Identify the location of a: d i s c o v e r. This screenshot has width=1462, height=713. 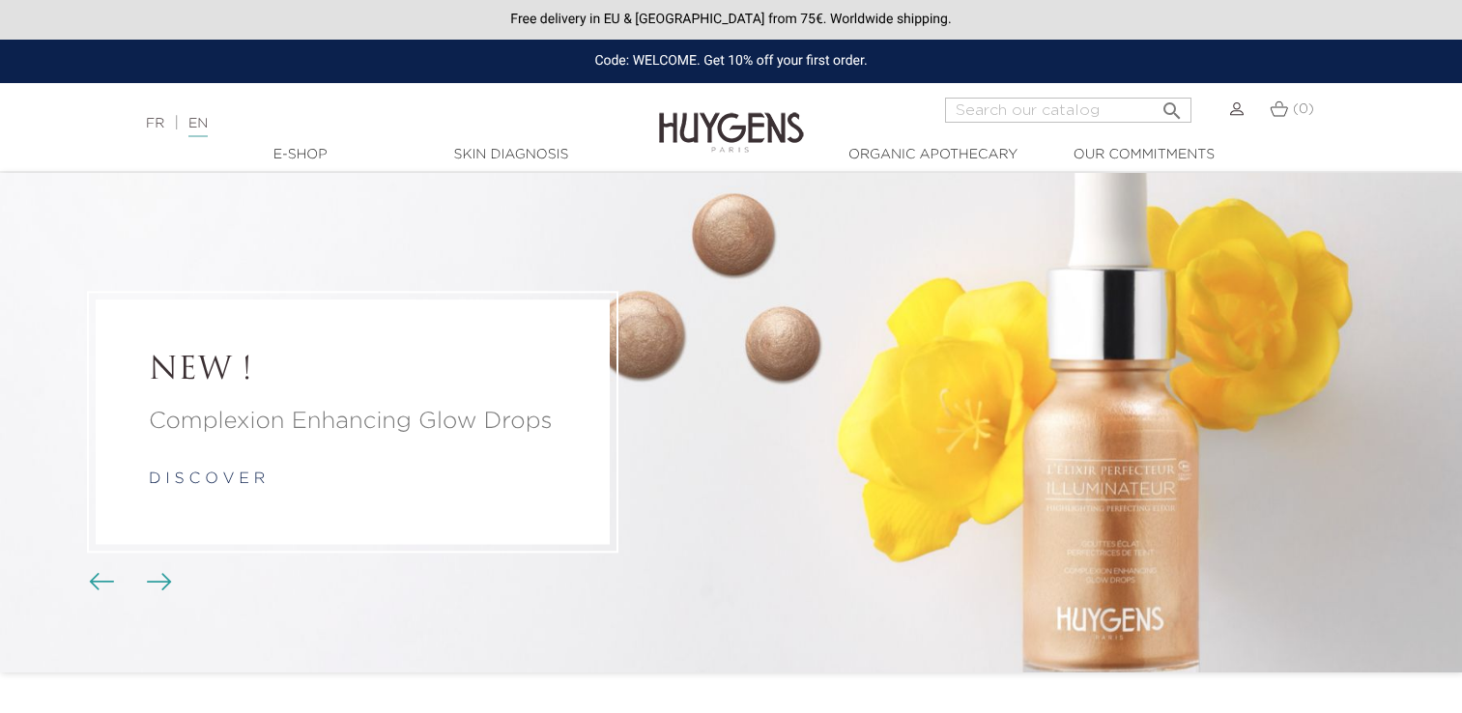
(207, 480).